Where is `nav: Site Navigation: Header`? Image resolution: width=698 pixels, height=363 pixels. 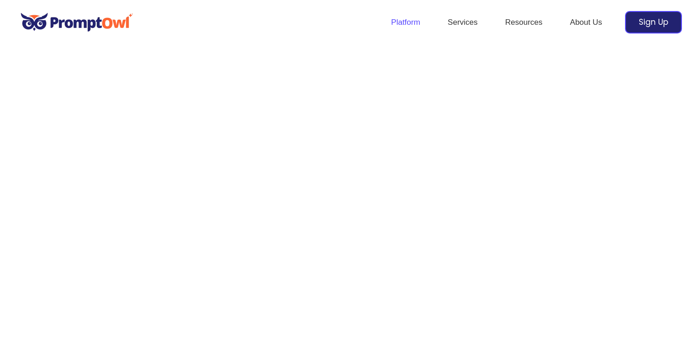
nav: Site Navigation: Header is located at coordinates (497, 22).